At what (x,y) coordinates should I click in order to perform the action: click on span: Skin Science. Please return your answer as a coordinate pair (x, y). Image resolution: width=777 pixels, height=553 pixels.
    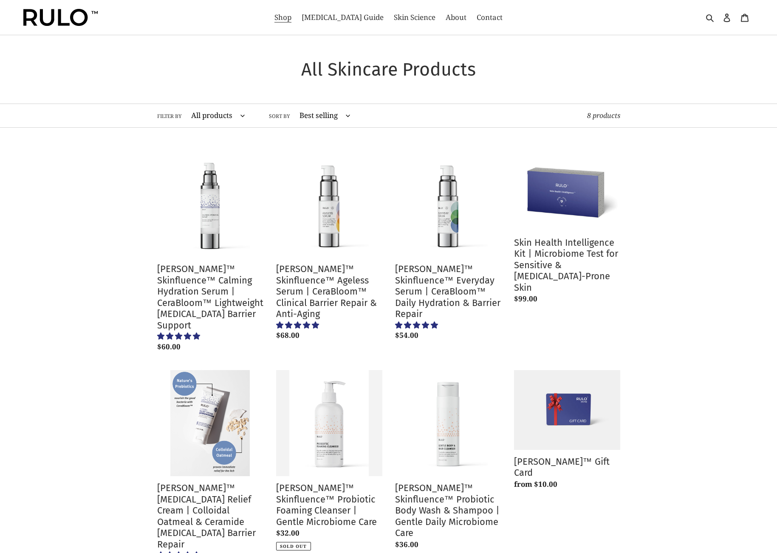
    Looking at the image, I should click on (414, 17).